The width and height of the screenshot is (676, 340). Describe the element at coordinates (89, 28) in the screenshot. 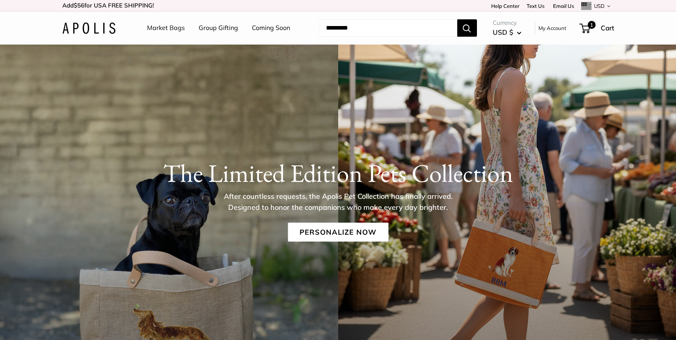

I see `img: Apolis` at that location.